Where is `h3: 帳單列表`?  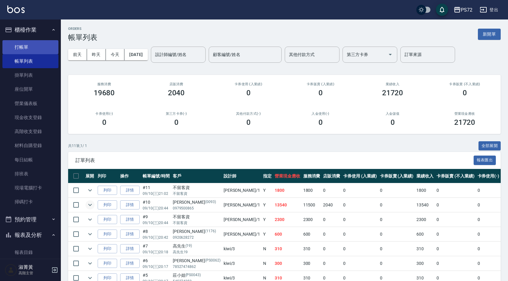 h3: 帳單列表 is located at coordinates (83, 37).